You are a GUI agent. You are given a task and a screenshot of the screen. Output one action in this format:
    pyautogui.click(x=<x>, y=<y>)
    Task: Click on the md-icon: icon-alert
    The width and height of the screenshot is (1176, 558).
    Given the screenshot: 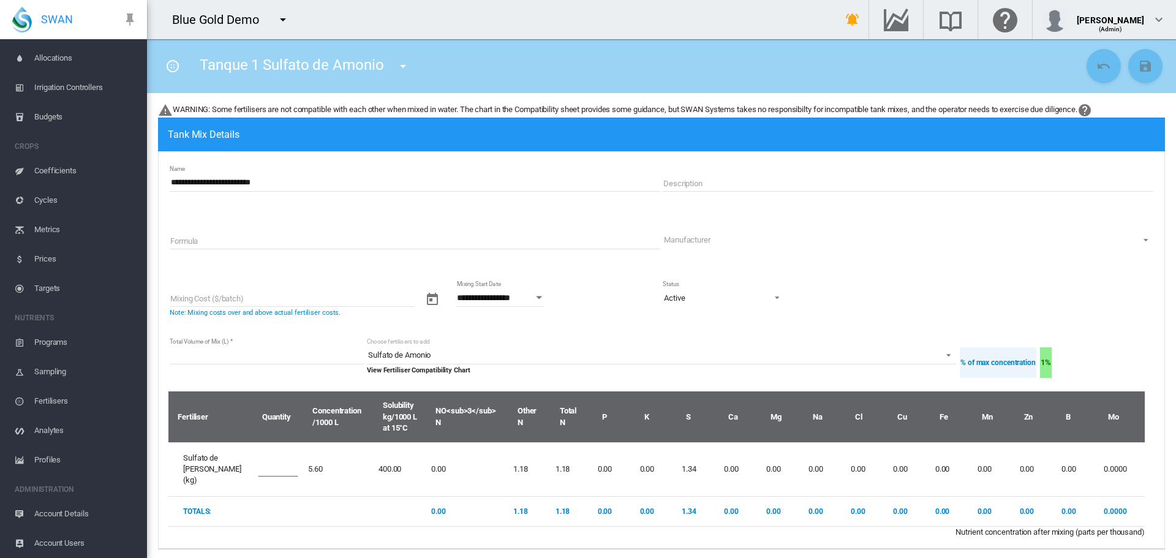 What is the action you would take?
    pyautogui.click(x=165, y=110)
    